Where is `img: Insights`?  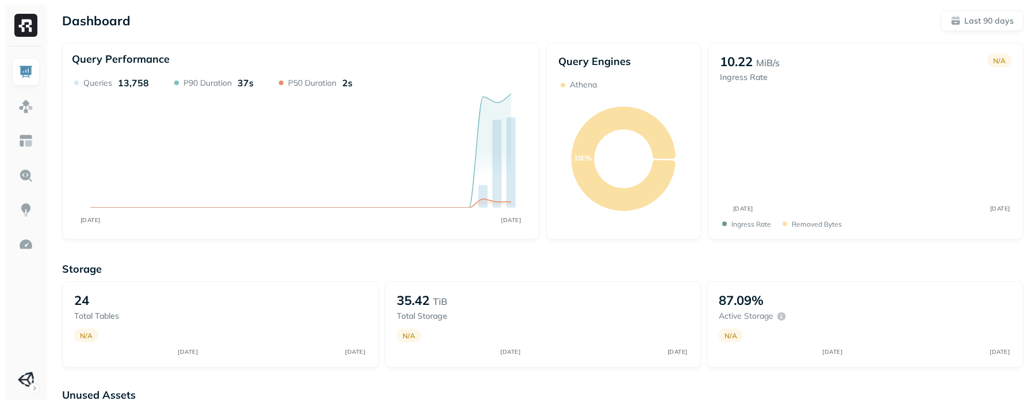 img: Insights is located at coordinates (26, 210).